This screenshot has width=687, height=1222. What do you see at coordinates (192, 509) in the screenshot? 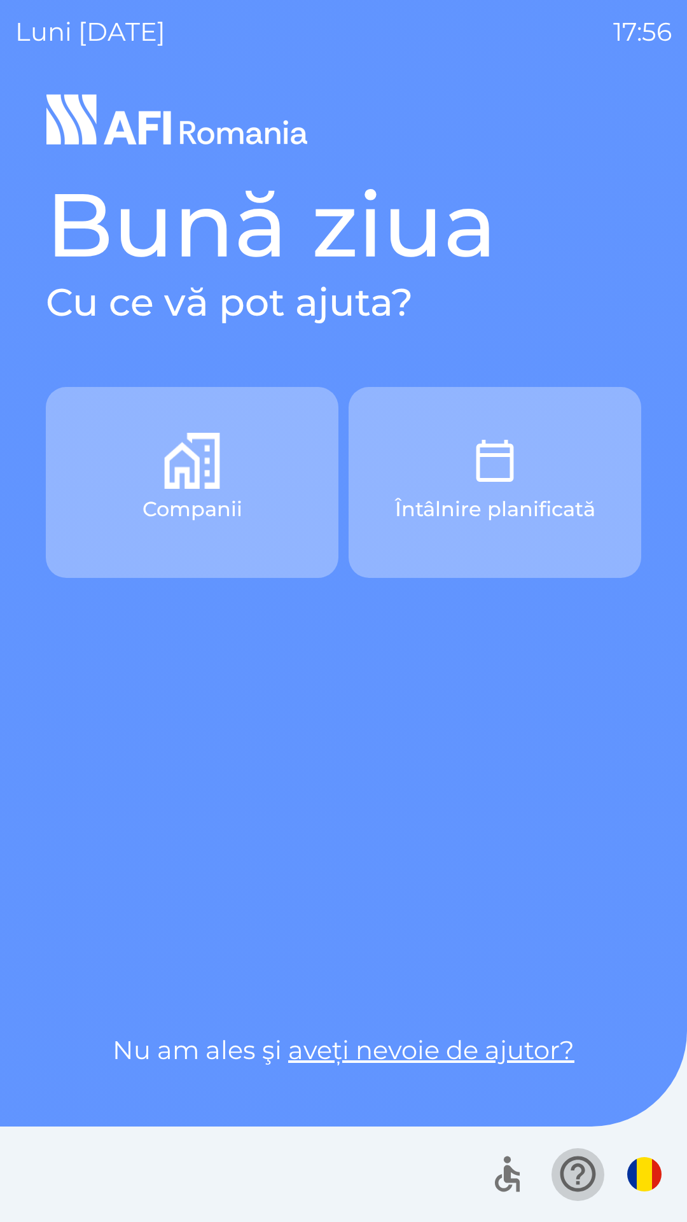
I see `p: Companii` at bounding box center [192, 509].